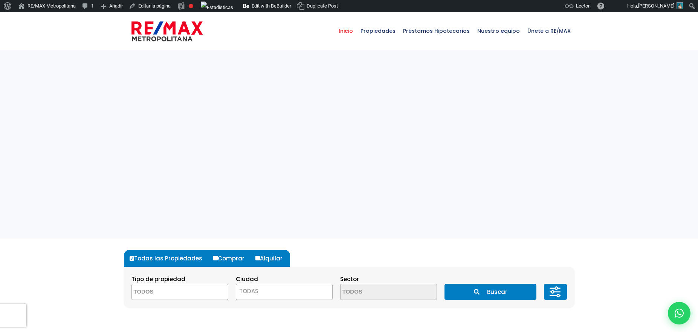 The image size is (698, 332). I want to click on button: Buscar, so click(491, 292).